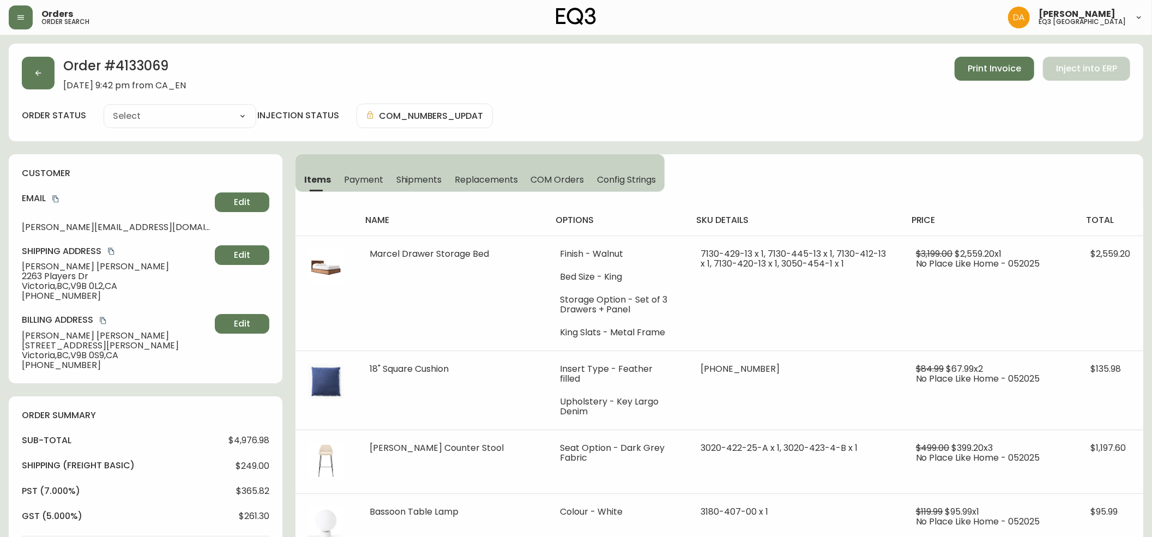 The height and width of the screenshot is (537, 1152). What do you see at coordinates (794, 258) in the screenshot?
I see `span: 7130-429-13 x 1, 7130-445-13 x 1, 7130-412-13 x 1, 7130-420-13 x 1, 3050-454-1 x 1` at bounding box center [794, 258].